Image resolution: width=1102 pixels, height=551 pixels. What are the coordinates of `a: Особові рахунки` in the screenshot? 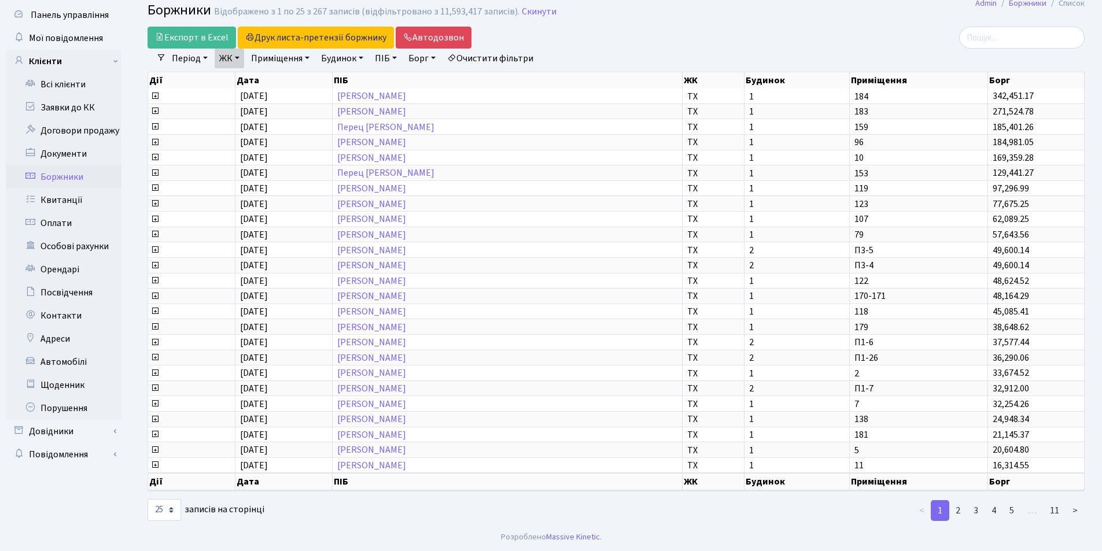 It's located at (64, 247).